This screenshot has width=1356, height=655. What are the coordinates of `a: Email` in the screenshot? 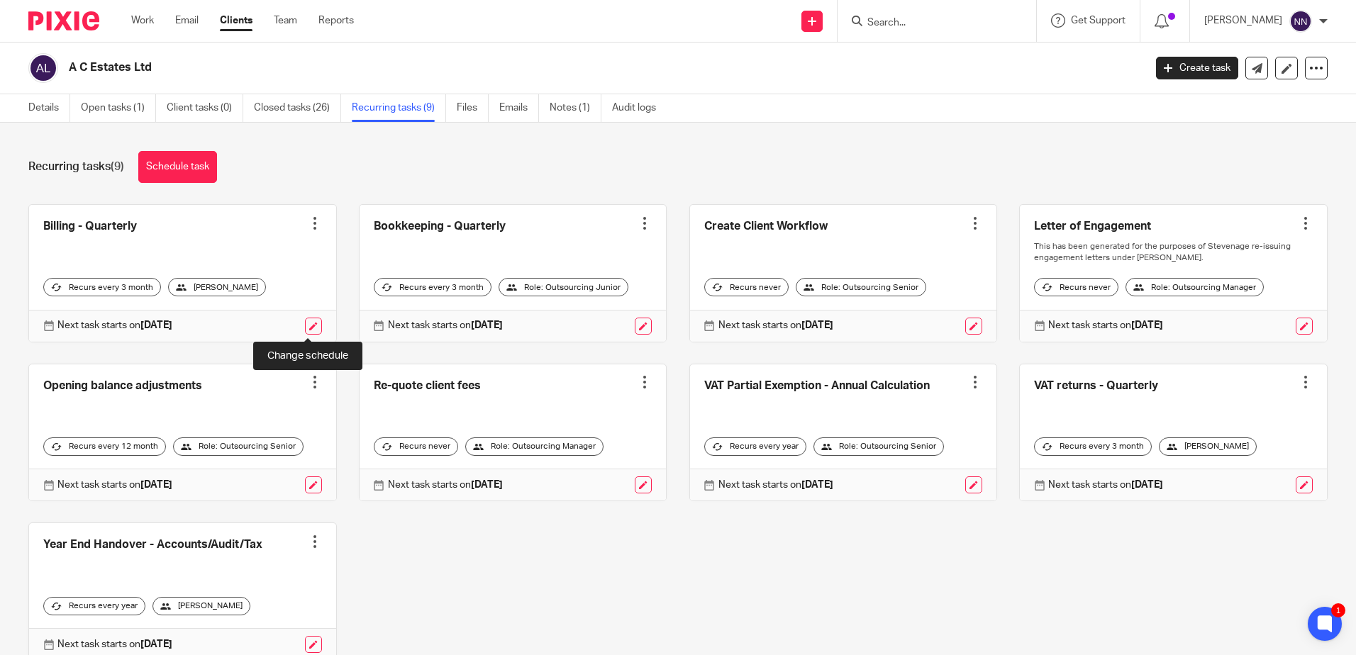 It's located at (187, 21).